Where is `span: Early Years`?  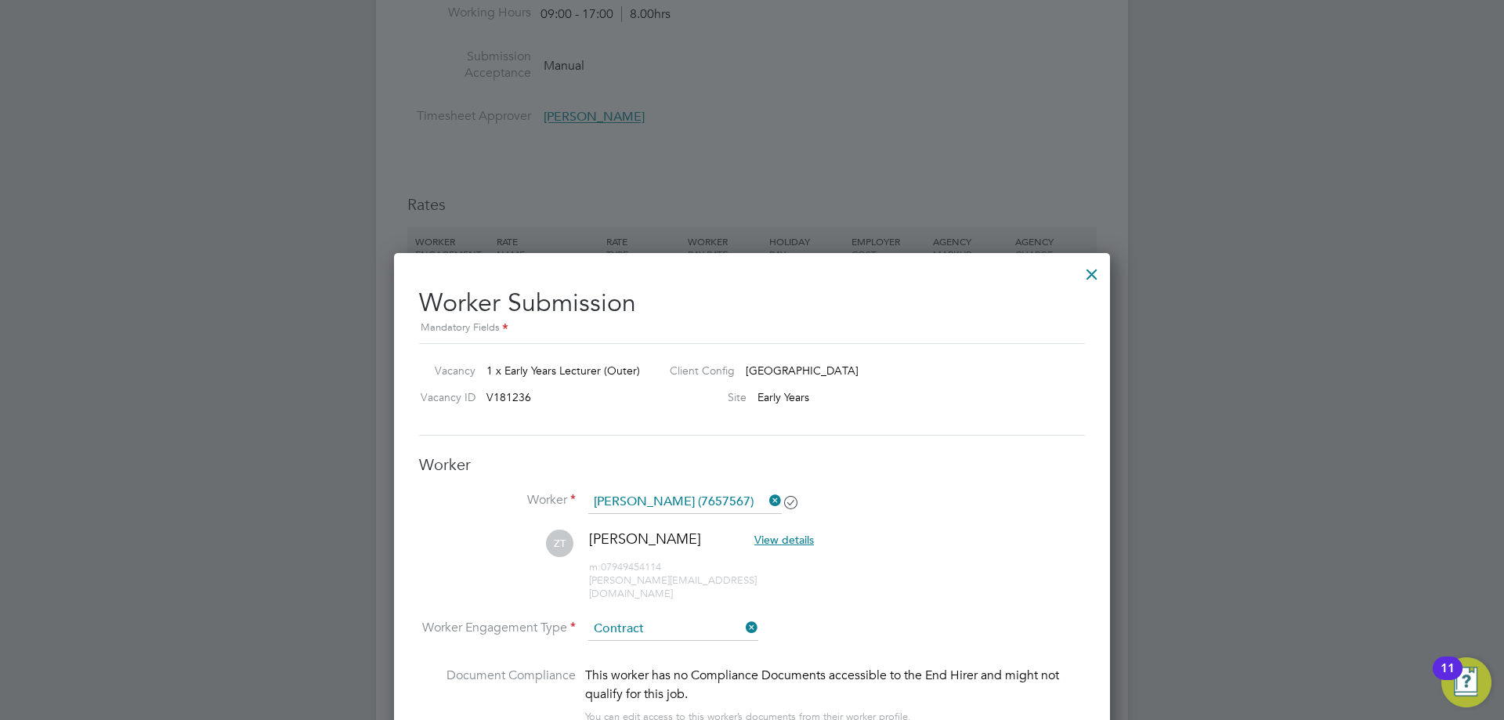
span: Early Years is located at coordinates (783, 397).